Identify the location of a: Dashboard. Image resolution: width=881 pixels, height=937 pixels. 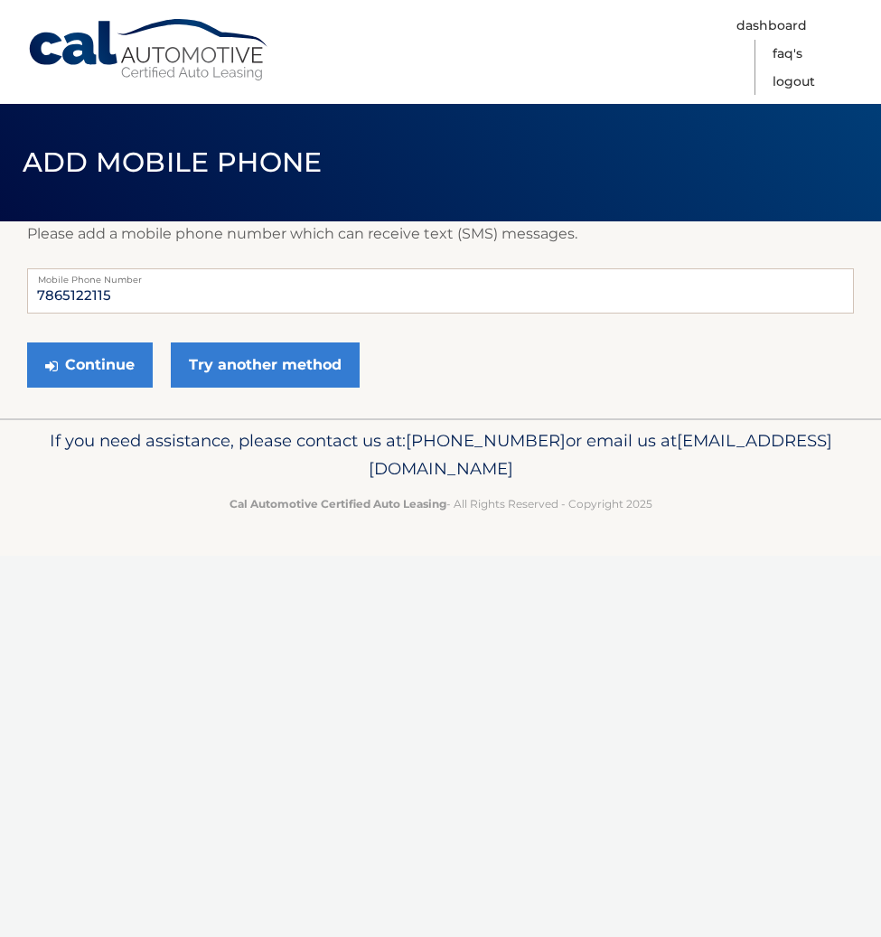
(772, 25).